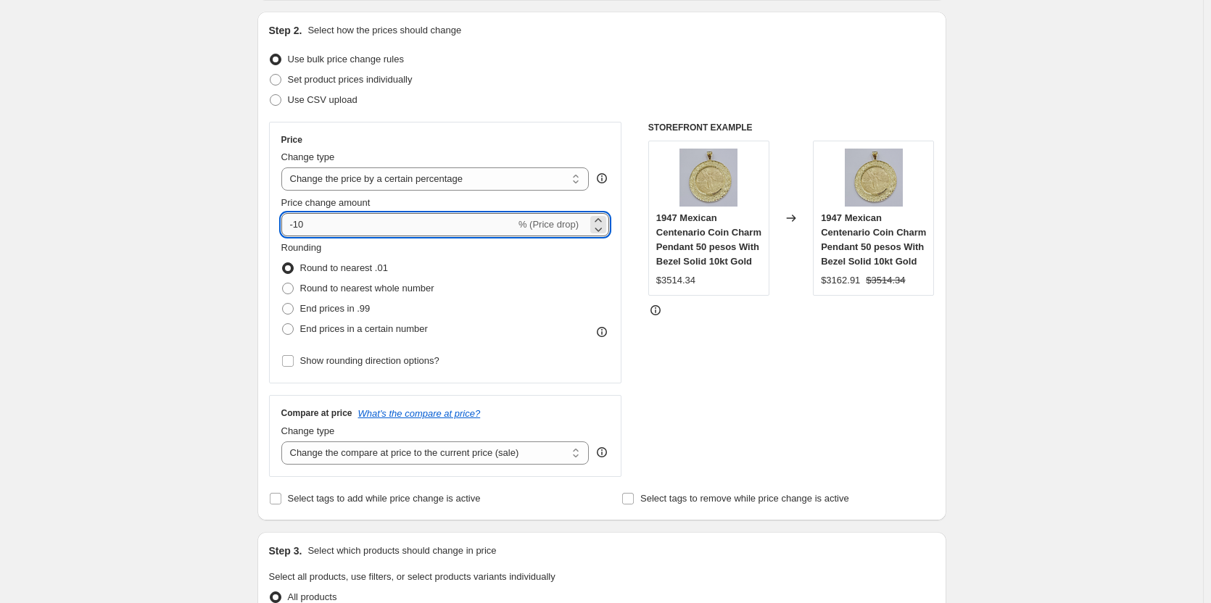 This screenshot has height=603, width=1211. What do you see at coordinates (367, 288) in the screenshot?
I see `span: Round to nearest whole number` at bounding box center [367, 288].